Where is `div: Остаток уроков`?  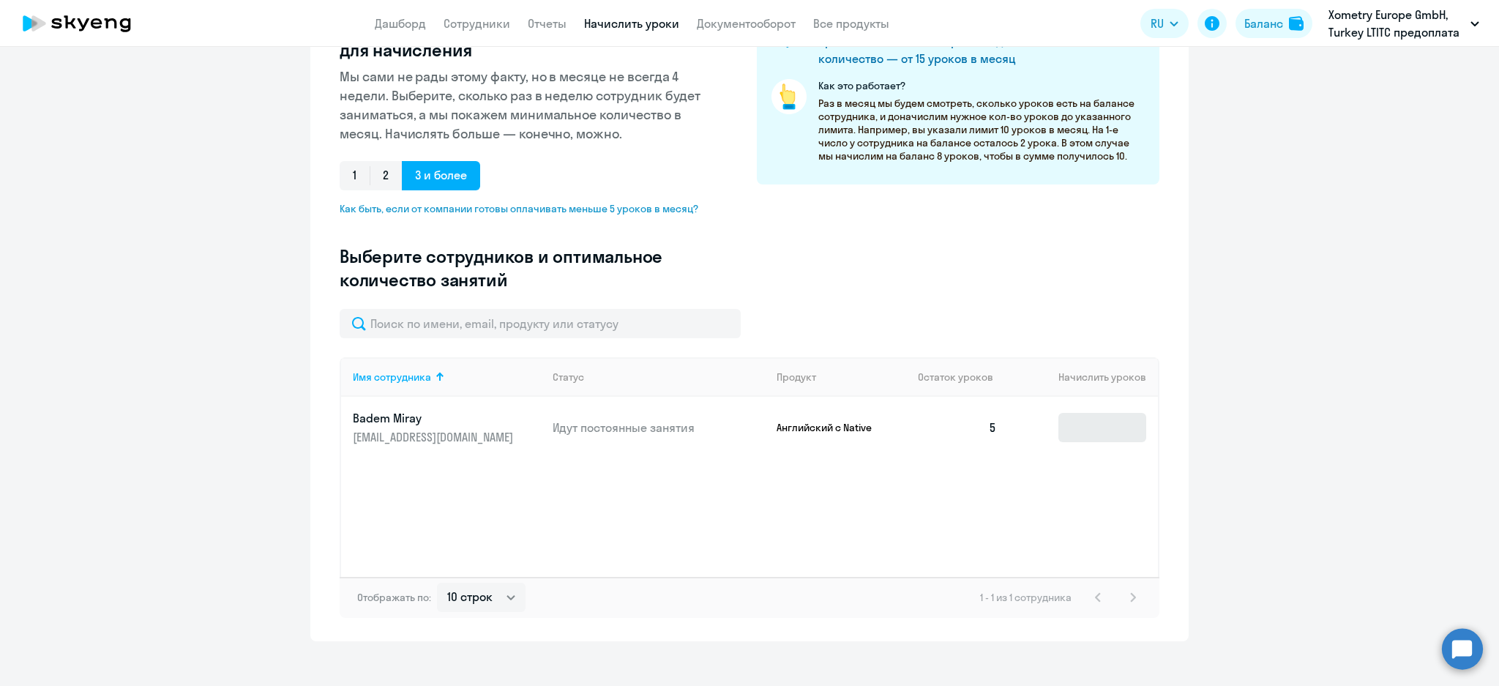
div: Остаток уроков is located at coordinates (963, 377).